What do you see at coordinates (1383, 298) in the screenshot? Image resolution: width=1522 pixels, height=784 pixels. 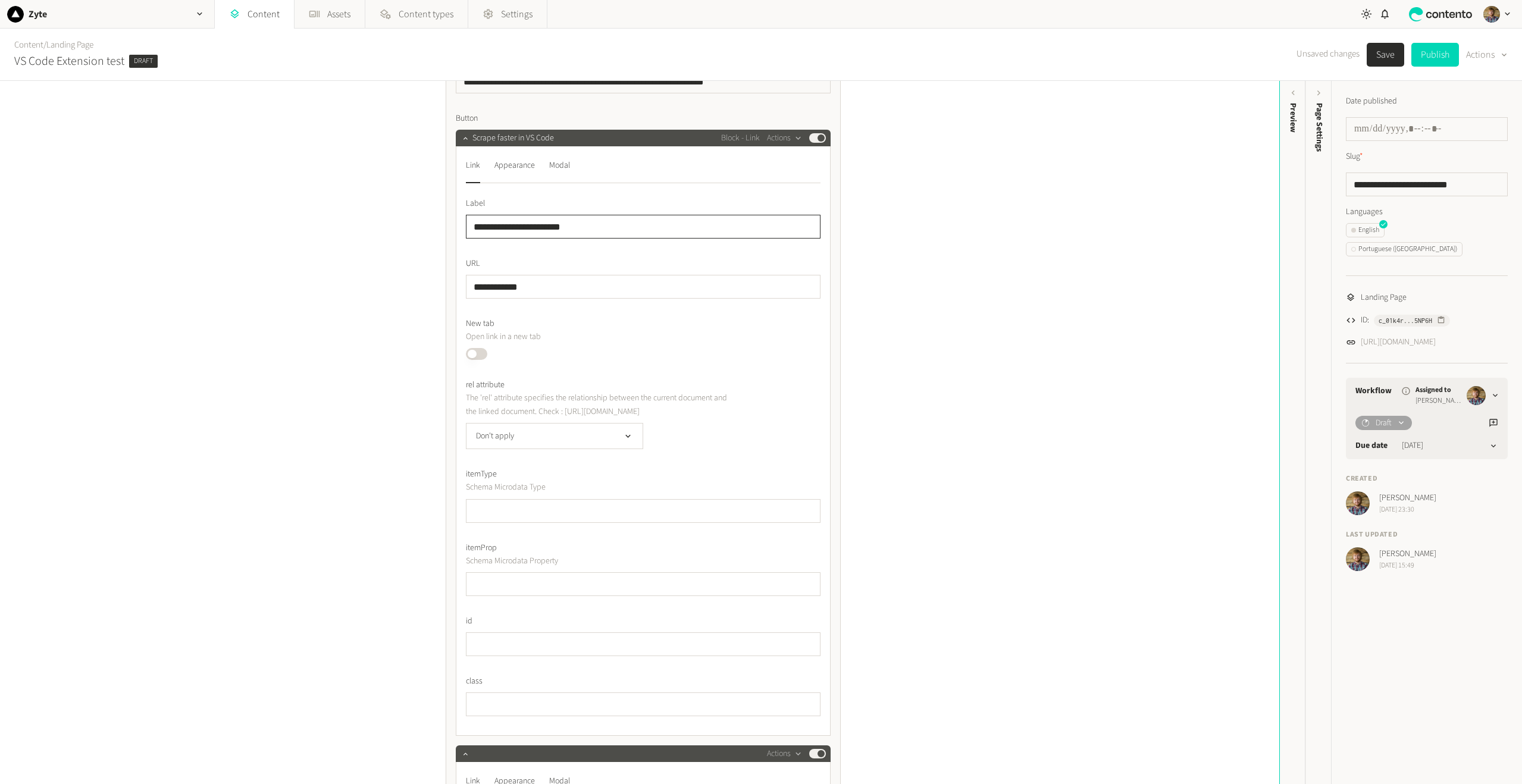 I see `span: Landing Page` at bounding box center [1383, 298].